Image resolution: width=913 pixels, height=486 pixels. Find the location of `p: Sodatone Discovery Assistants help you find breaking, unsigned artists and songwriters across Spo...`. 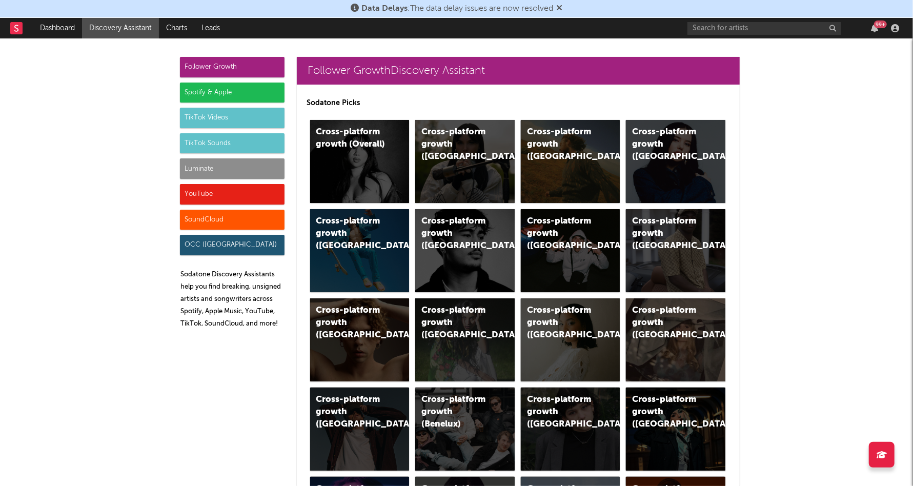

p: Sodatone Discovery Assistants help you find breaking, unsigned artists and songwriters across Spo... is located at coordinates (233, 299).